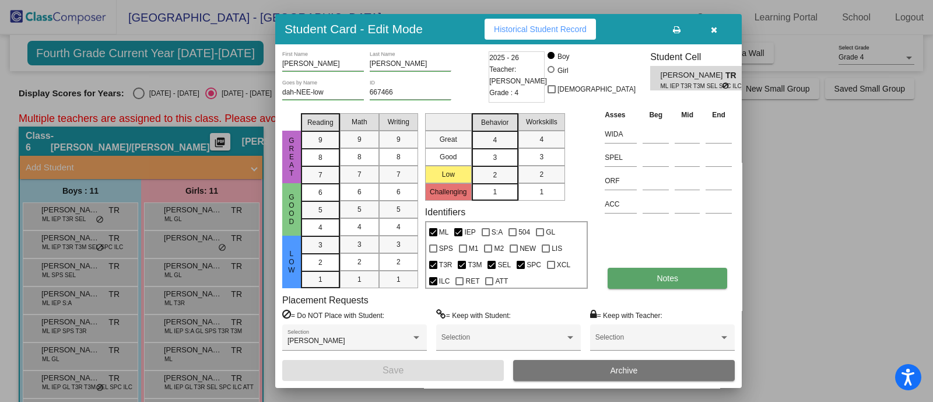  Describe the element at coordinates (320, 122) in the screenshot. I see `span: Reading` at that location.